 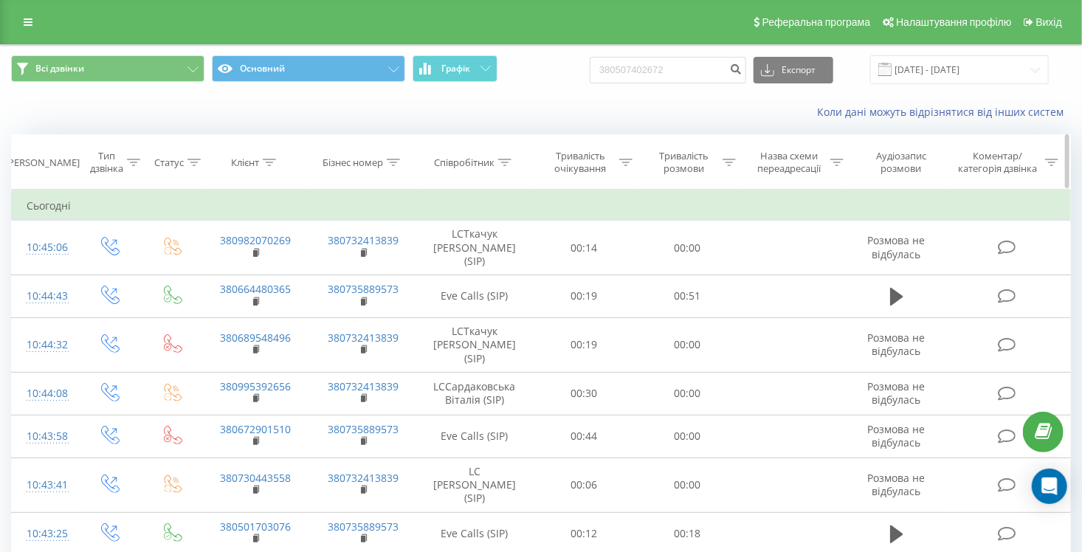 I want to click on a: 380672901510, so click(x=255, y=429).